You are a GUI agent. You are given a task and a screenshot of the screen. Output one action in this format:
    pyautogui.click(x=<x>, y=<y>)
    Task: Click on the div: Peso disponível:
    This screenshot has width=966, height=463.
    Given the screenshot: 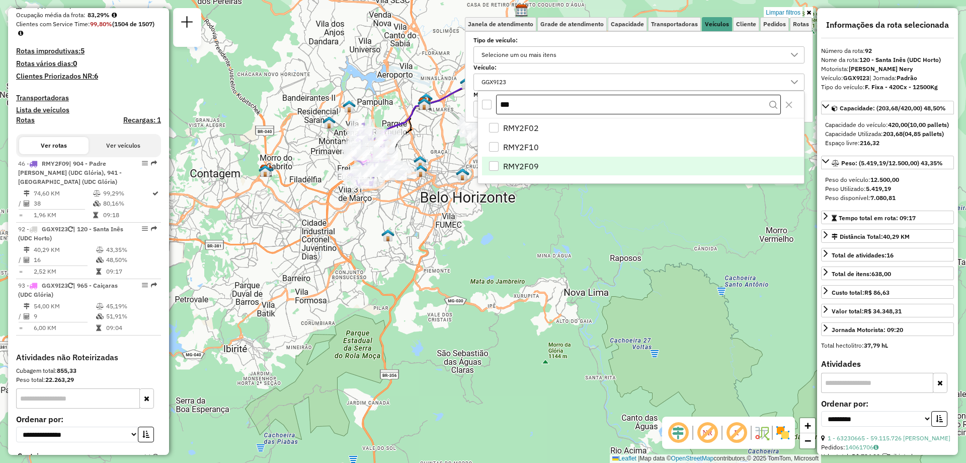 What is the action you would take?
    pyautogui.click(x=888, y=198)
    